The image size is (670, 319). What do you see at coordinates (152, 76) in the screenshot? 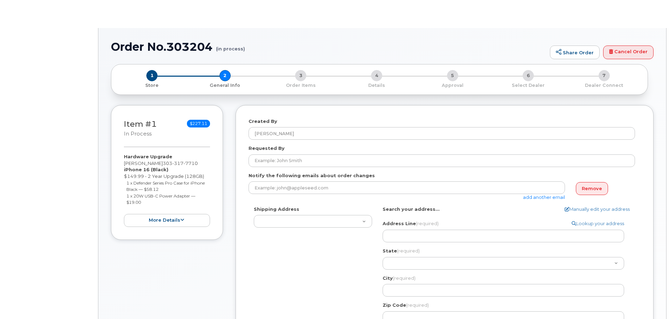
I see `span: 1` at bounding box center [152, 76].